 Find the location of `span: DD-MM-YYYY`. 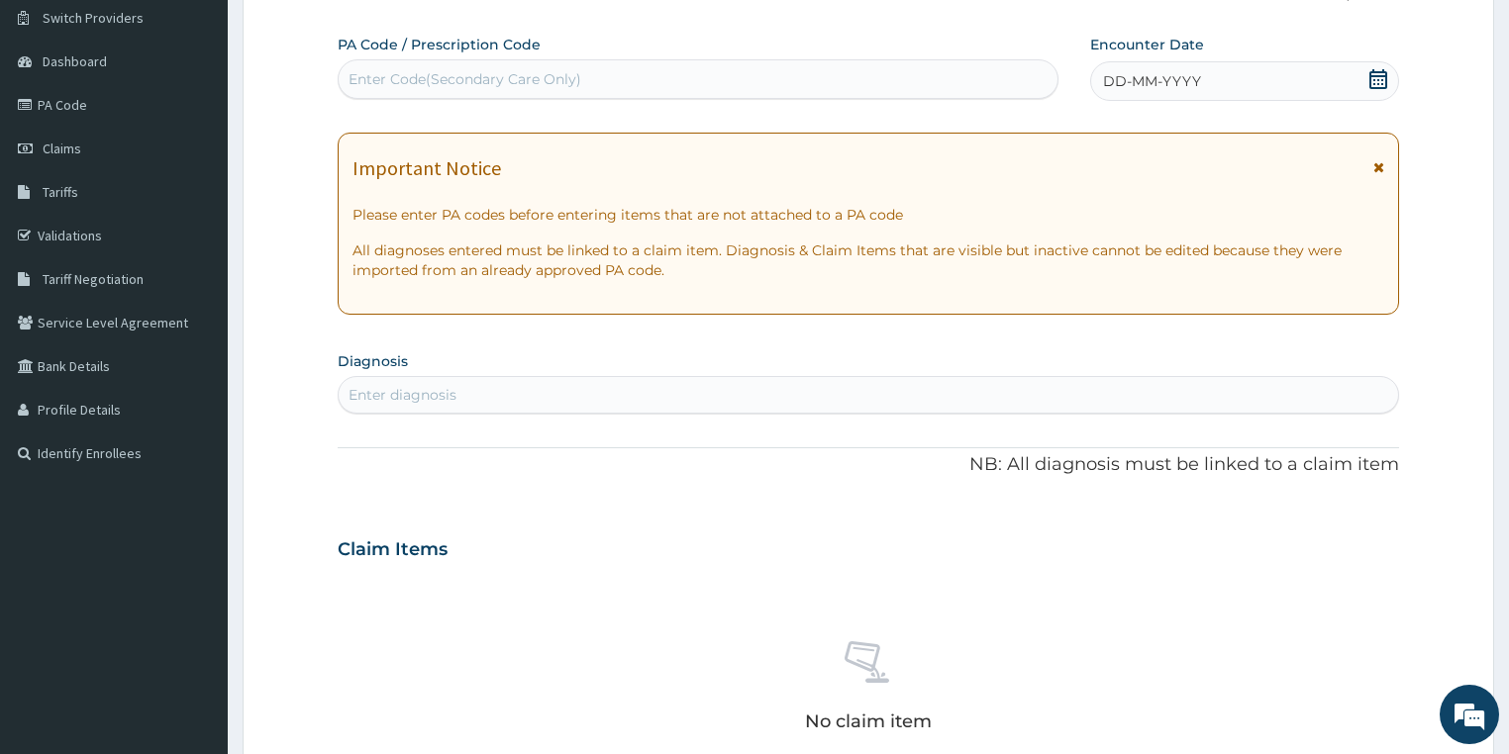

span: DD-MM-YYYY is located at coordinates (1151, 81).